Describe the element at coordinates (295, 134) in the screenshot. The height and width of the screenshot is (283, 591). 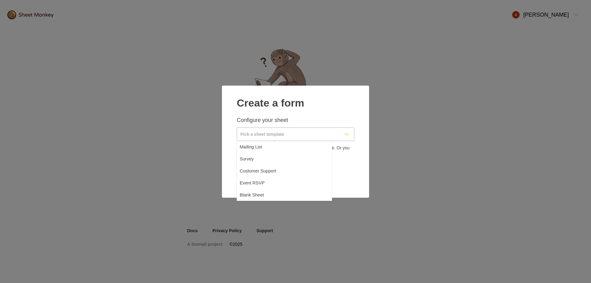
I see `button: Pick a sheet template` at that location.